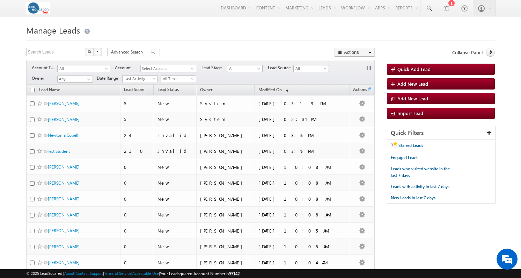  I want to click on span: Lead Score, so click(134, 89).